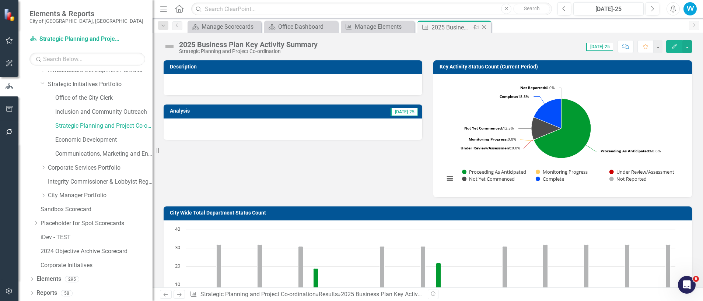  I want to click on path: Under Review/Assessment, 0., so click(547, 134).